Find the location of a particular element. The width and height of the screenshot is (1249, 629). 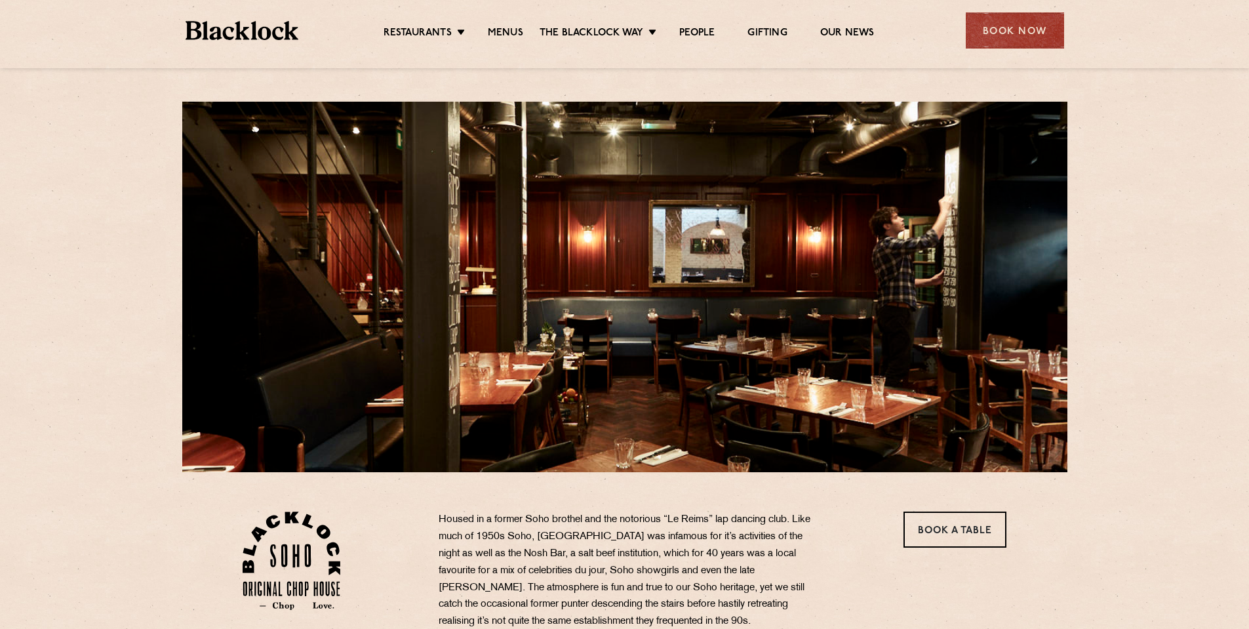

a: Gifting is located at coordinates (767, 34).